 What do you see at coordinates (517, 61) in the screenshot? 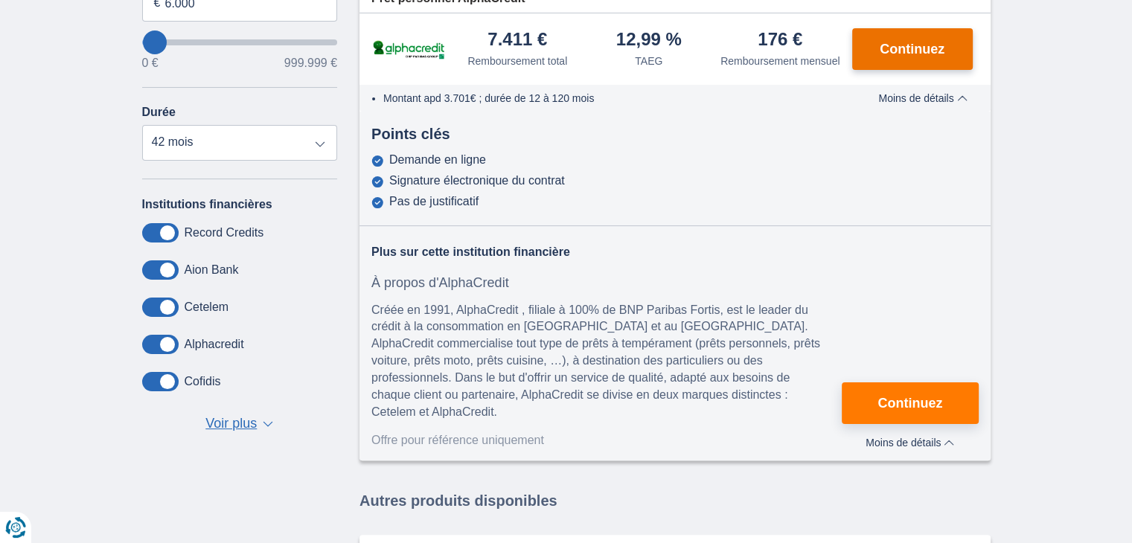
I see `div: Remboursement total` at bounding box center [517, 61].